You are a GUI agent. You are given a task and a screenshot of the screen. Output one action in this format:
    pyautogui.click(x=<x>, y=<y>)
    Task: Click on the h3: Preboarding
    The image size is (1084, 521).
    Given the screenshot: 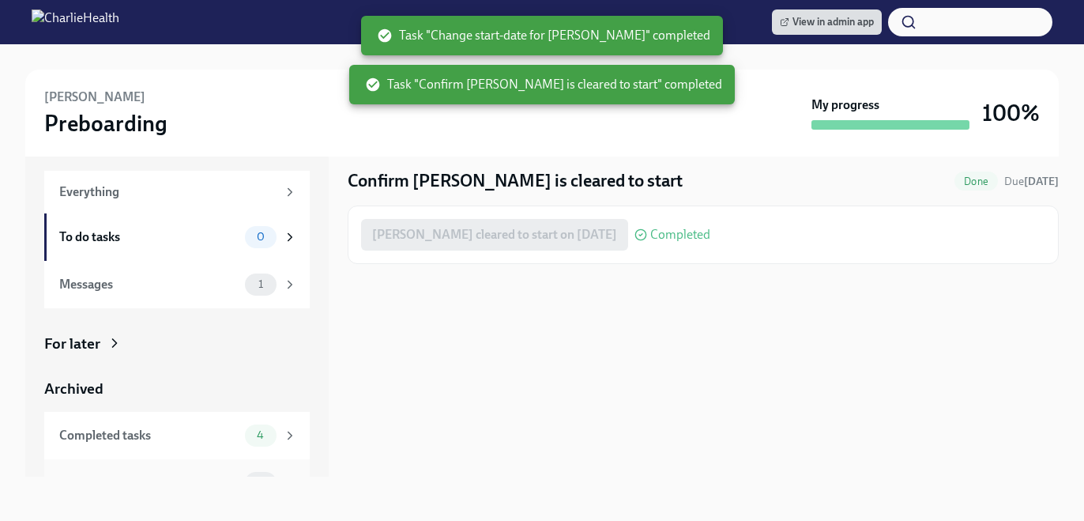 What is the action you would take?
    pyautogui.click(x=106, y=123)
    